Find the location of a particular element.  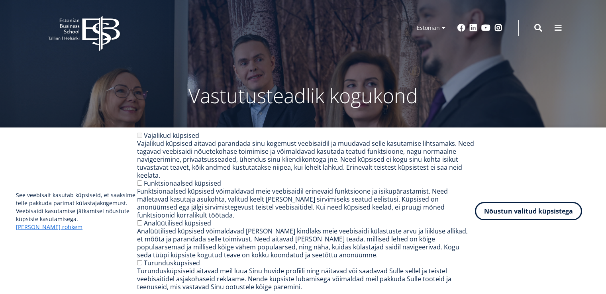

button: Nõustun valitud küpsistega is located at coordinates (529, 211).